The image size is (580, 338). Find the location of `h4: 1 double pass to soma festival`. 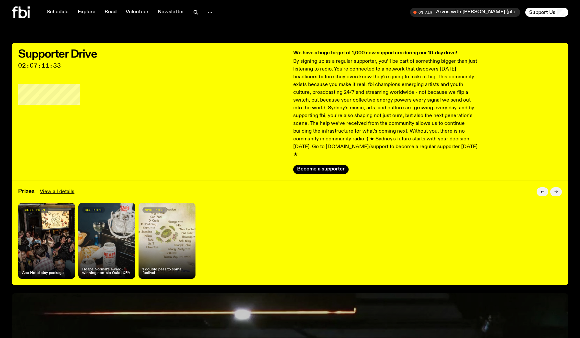

h4: 1 double pass to soma festival is located at coordinates (167, 271).